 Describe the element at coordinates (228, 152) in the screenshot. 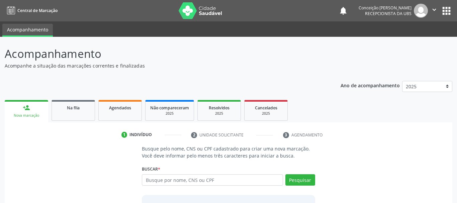

I see `p: Busque pelo nome, CNS ou CPF cadastrado para criar uma nova marcação. Você deve informar pelo men...` at that location.